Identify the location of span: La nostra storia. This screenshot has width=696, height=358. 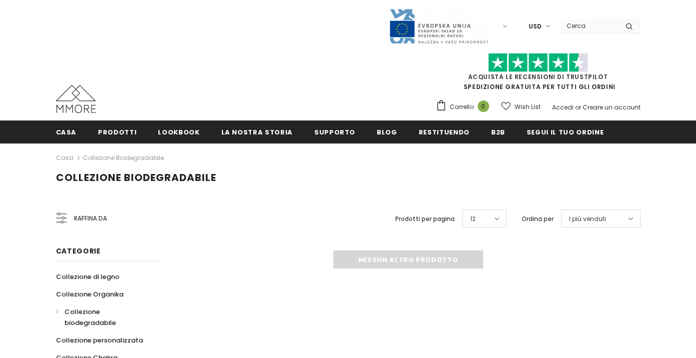
(257, 132).